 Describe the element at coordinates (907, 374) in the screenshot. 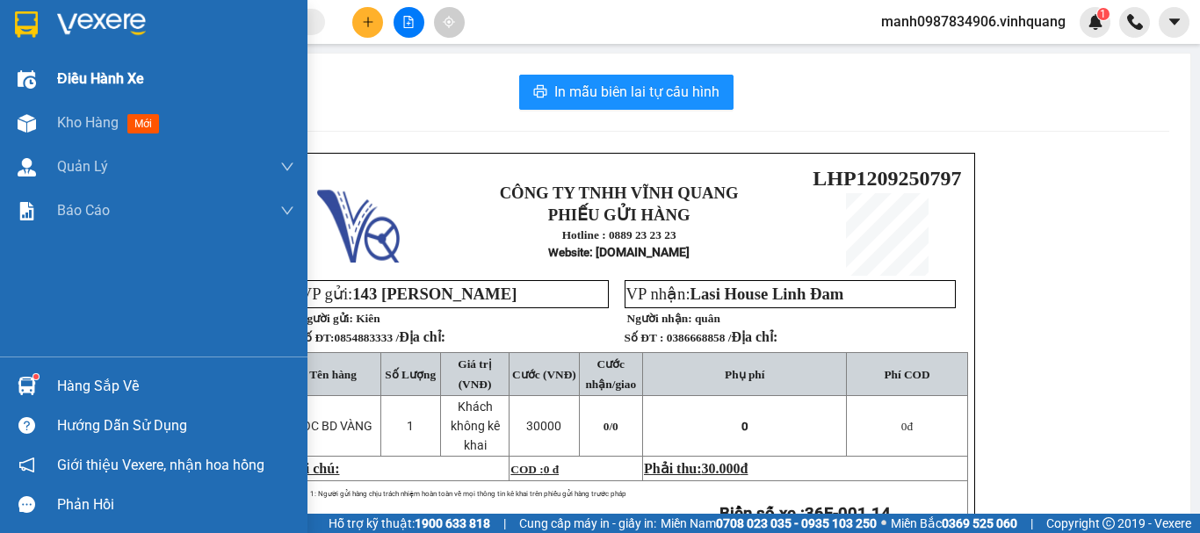

I see `span: Phí COD` at that location.